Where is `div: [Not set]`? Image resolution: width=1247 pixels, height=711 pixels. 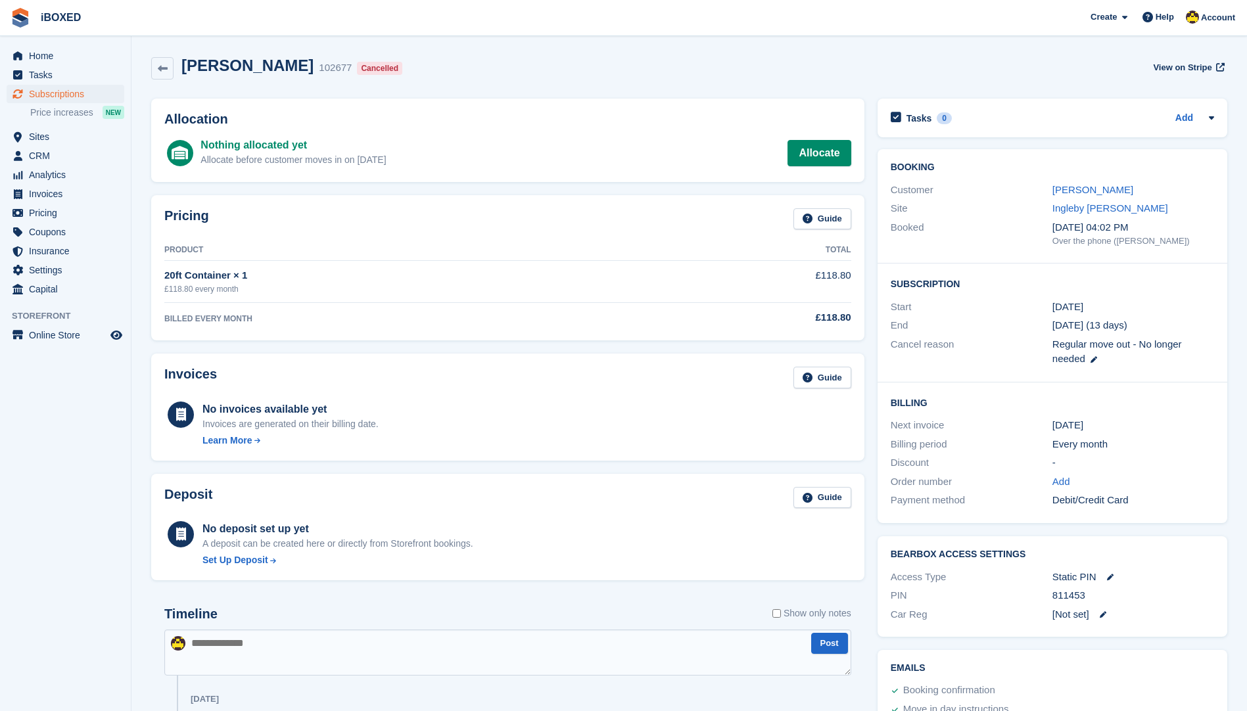
div: [Not set] is located at coordinates (1134, 615).